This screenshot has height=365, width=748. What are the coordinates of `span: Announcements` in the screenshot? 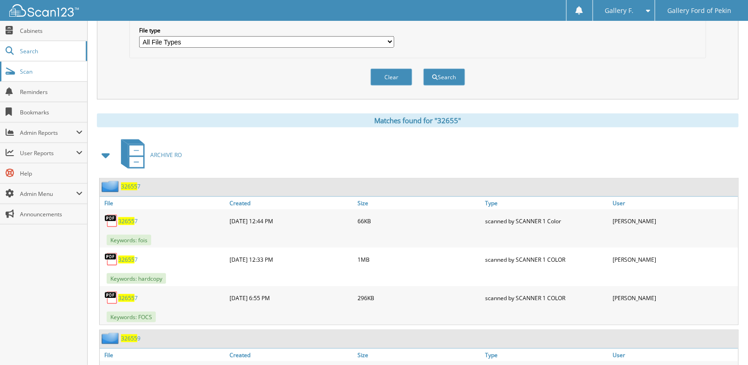 It's located at (51, 214).